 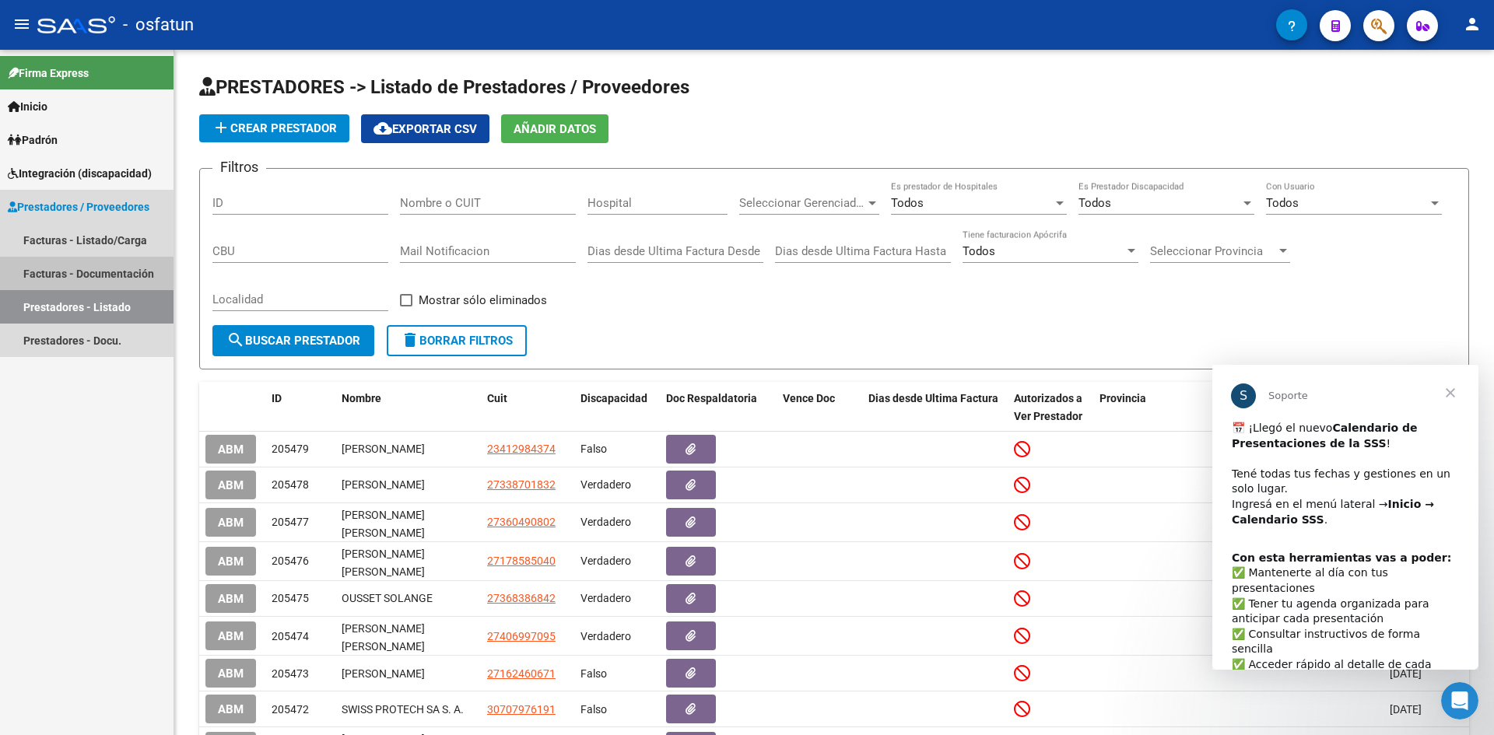 What do you see at coordinates (290, 449) in the screenshot?
I see `span: 205479` at bounding box center [290, 449].